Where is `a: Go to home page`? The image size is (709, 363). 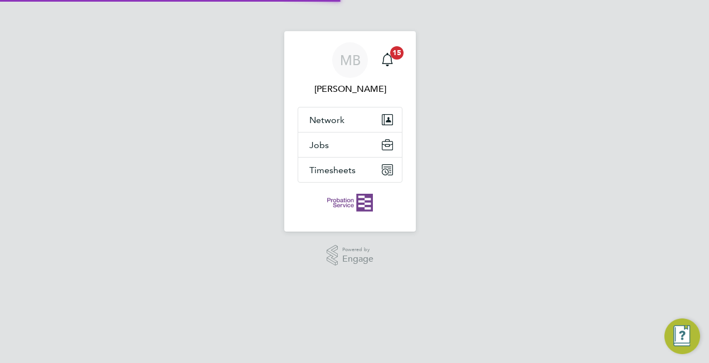
a: Go to home page is located at coordinates (350, 203).